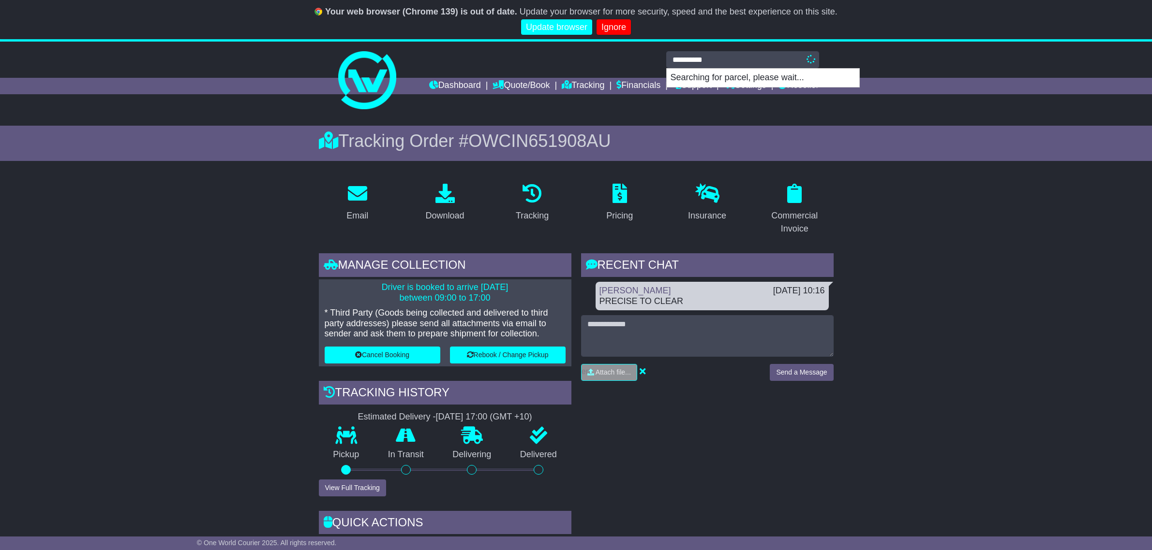 The image size is (1152, 550). I want to click on p: In Transit, so click(406, 455).